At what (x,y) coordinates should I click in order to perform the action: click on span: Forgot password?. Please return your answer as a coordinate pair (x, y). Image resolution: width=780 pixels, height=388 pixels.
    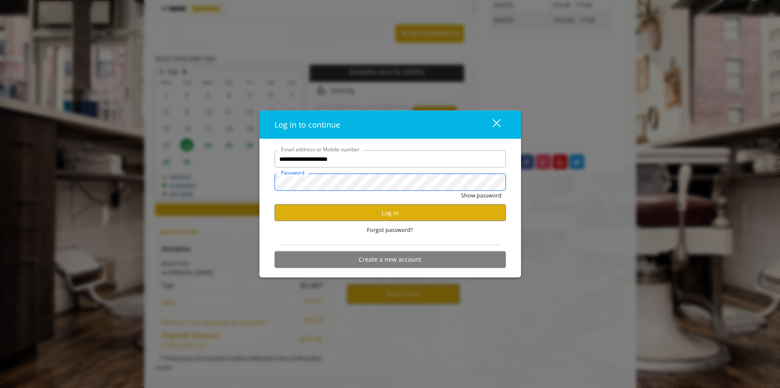
    Looking at the image, I should click on (390, 230).